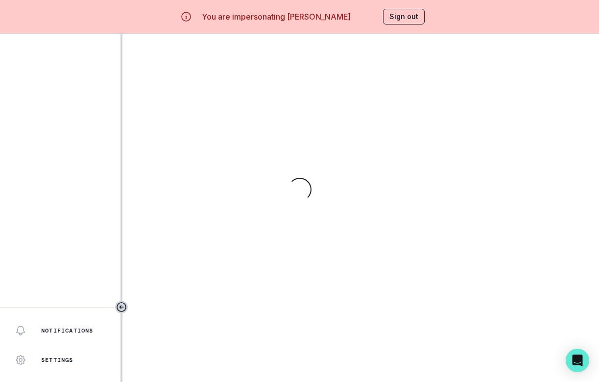 The width and height of the screenshot is (599, 382). Describe the element at coordinates (122, 307) in the screenshot. I see `button: Toggle sidebar` at that location.